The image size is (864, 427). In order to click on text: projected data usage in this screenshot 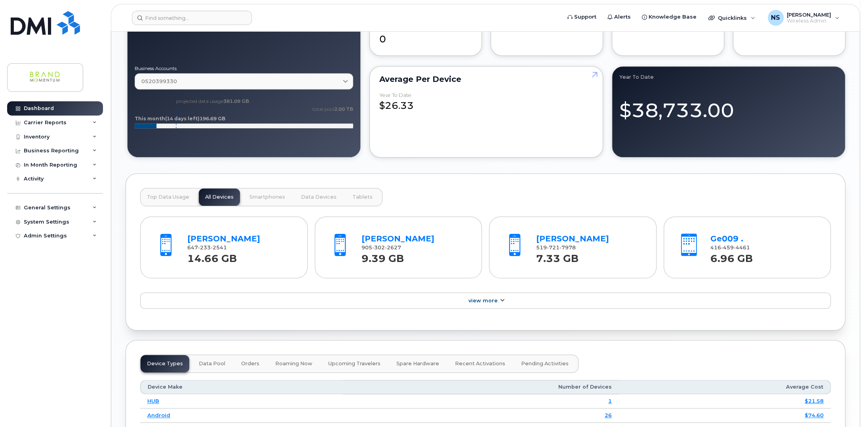, I will do `click(213, 101)`.